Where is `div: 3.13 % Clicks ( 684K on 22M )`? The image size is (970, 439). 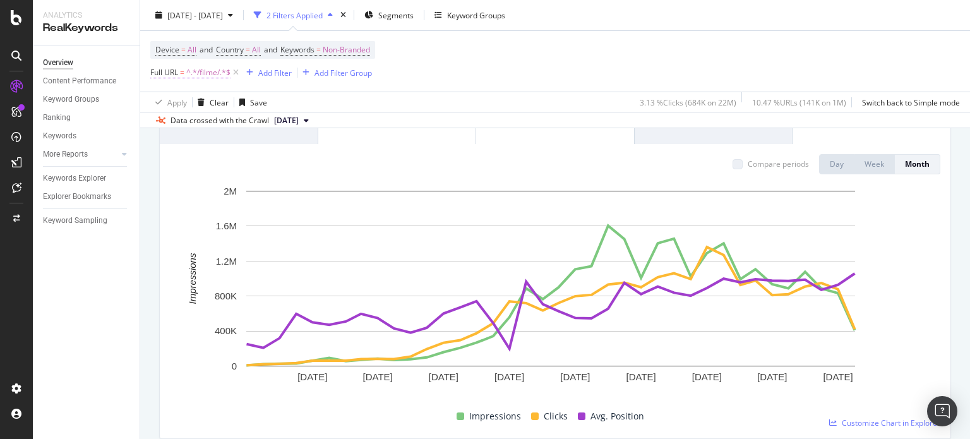 div: 3.13 % Clicks ( 684K on 22M ) is located at coordinates (688, 102).